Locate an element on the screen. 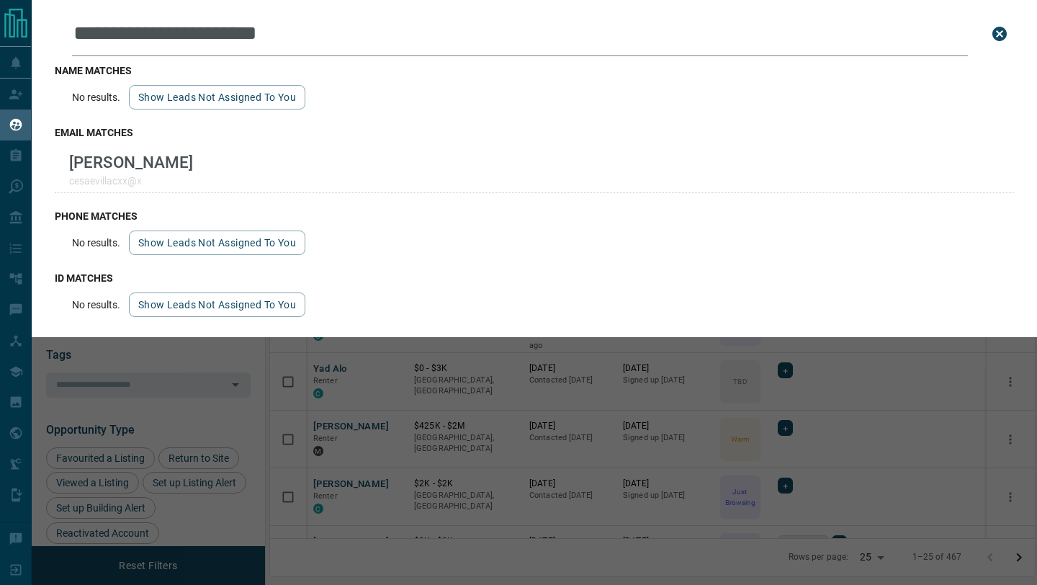 This screenshot has width=1037, height=585. p: cesaevillacxx@x is located at coordinates (131, 181).